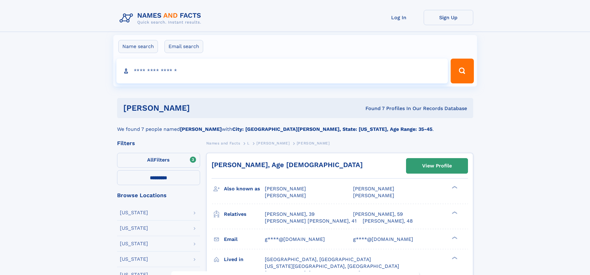 This screenshot has height=275, width=590. Describe the element at coordinates (282, 71) in the screenshot. I see `input: search input` at that location.